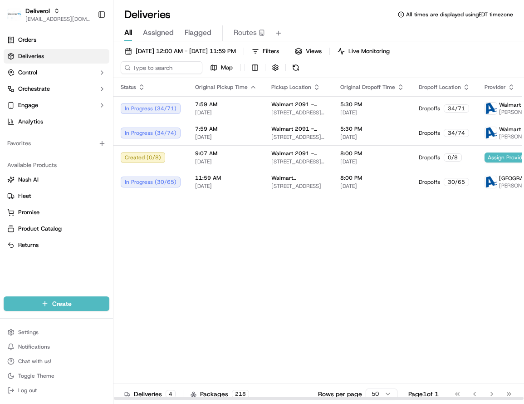 The width and height of the screenshot is (524, 404). What do you see at coordinates (221, 87) in the screenshot?
I see `span: Original Pickup Time` at bounding box center [221, 87].